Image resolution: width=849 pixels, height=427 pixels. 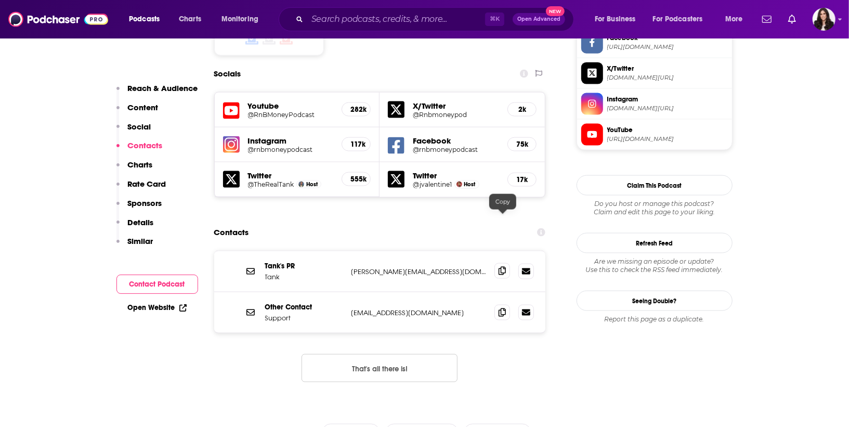 What do you see at coordinates (141, 222) in the screenshot?
I see `p: Details` at bounding box center [141, 222].